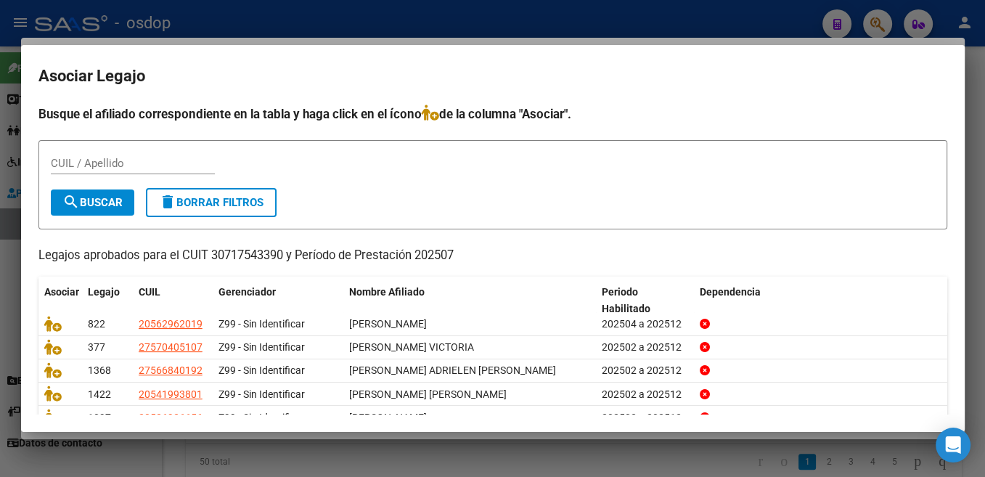 The image size is (985, 477). What do you see at coordinates (107, 300) in the screenshot?
I see `datatable-header-cell: Legajo` at bounding box center [107, 300].